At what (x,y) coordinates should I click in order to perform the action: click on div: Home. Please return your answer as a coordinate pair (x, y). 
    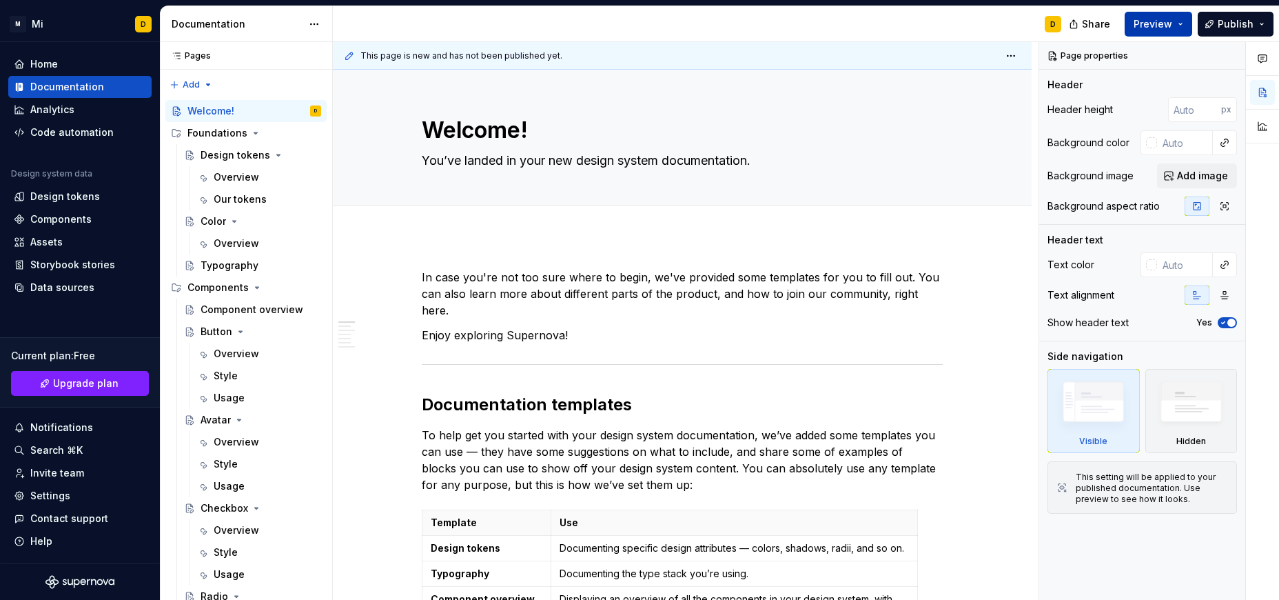
    Looking at the image, I should click on (44, 64).